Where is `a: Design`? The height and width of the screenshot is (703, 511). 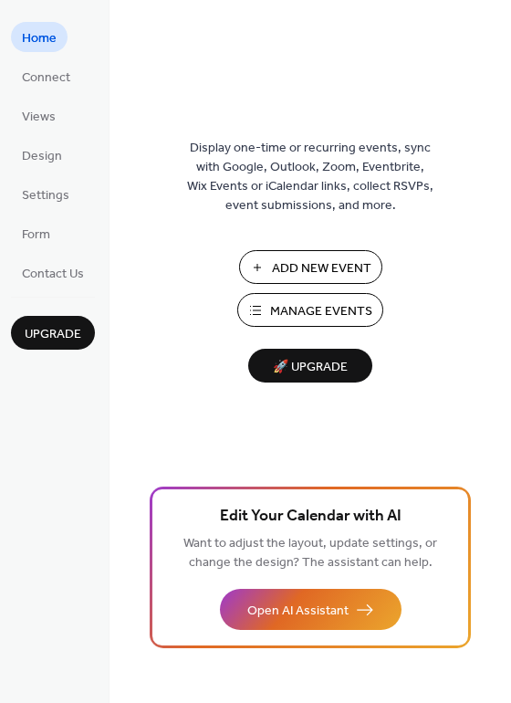 a: Design is located at coordinates (42, 154).